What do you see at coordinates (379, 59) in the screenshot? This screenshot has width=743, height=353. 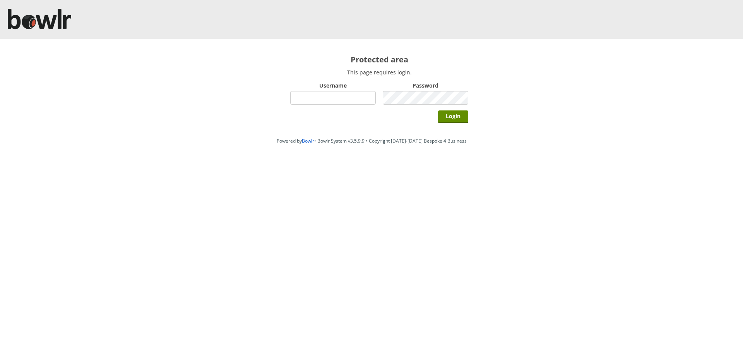 I see `h2: Protected area` at bounding box center [379, 59].